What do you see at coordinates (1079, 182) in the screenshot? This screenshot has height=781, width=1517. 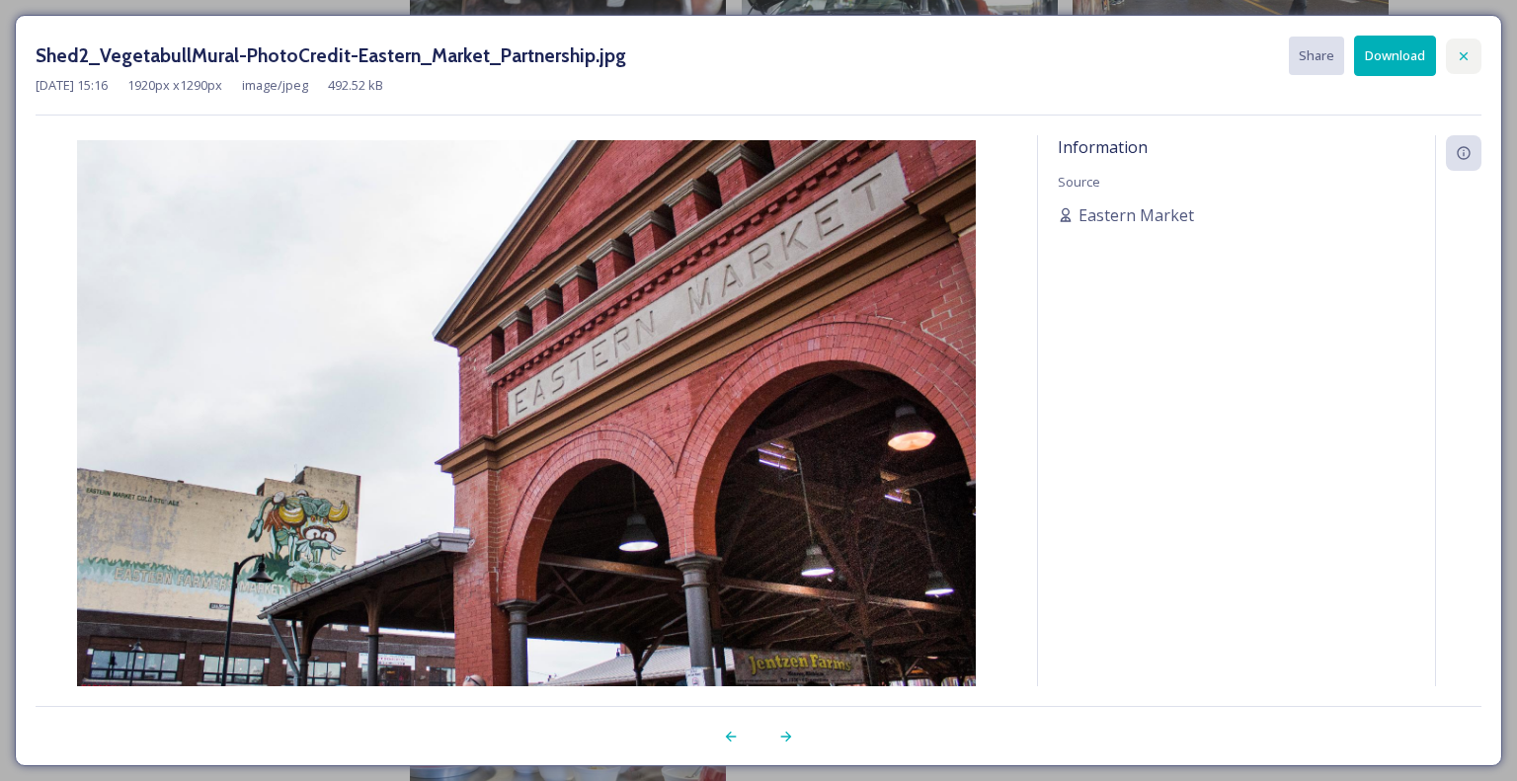 I see `span: Source` at bounding box center [1079, 182].